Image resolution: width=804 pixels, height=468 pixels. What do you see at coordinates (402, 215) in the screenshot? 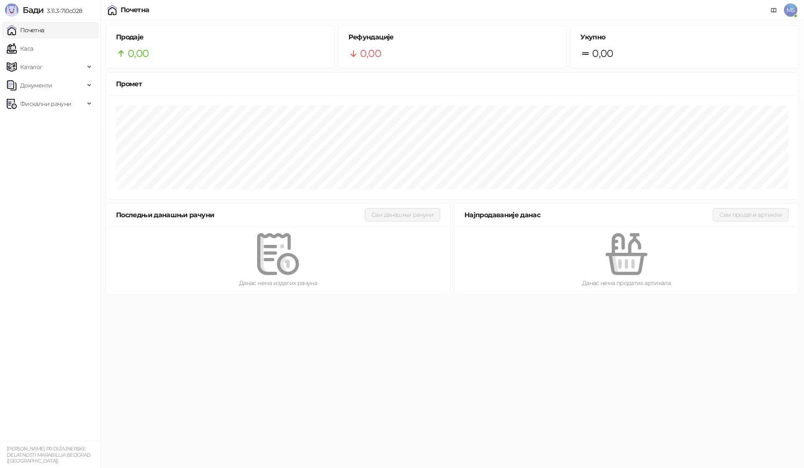
I see `button: Сви данашњи рачуни` at bounding box center [402, 215].